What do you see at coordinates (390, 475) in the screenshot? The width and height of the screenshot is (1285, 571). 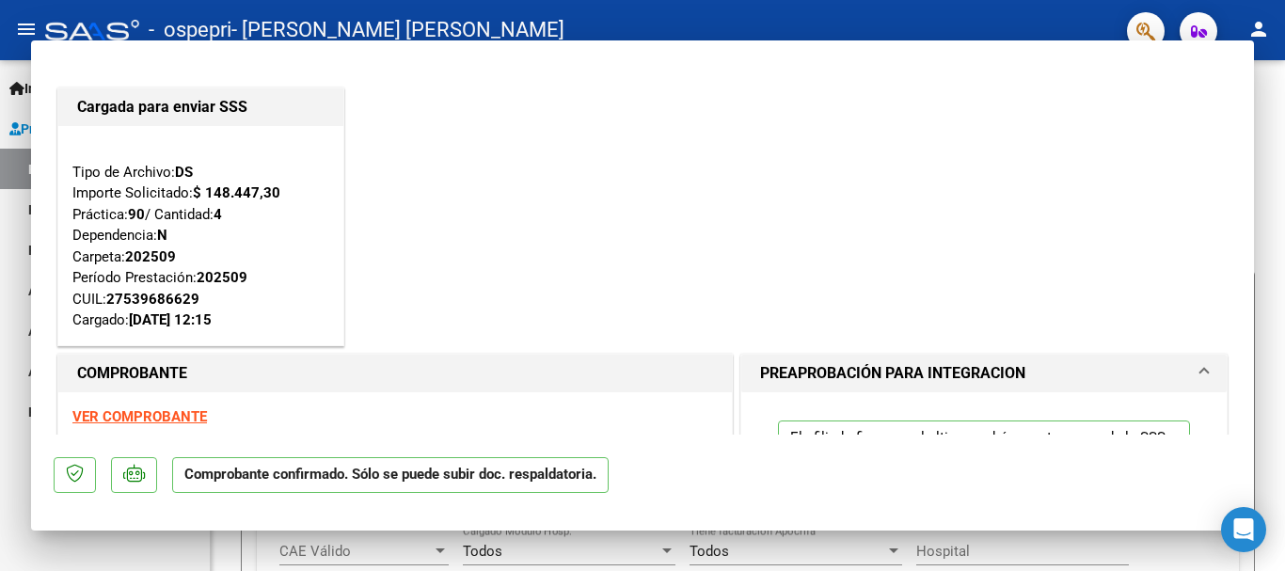 I see `p: Comprobante confirmado. Sólo se puede subir doc. respaldatoria.` at bounding box center [390, 475].